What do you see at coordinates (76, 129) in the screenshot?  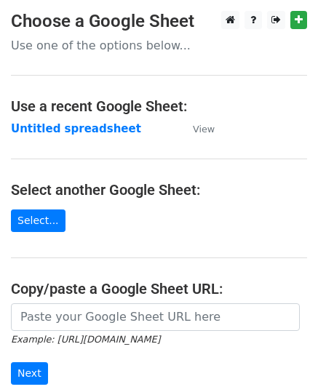 I see `a: Untitled spreadsheet` at bounding box center [76, 129].